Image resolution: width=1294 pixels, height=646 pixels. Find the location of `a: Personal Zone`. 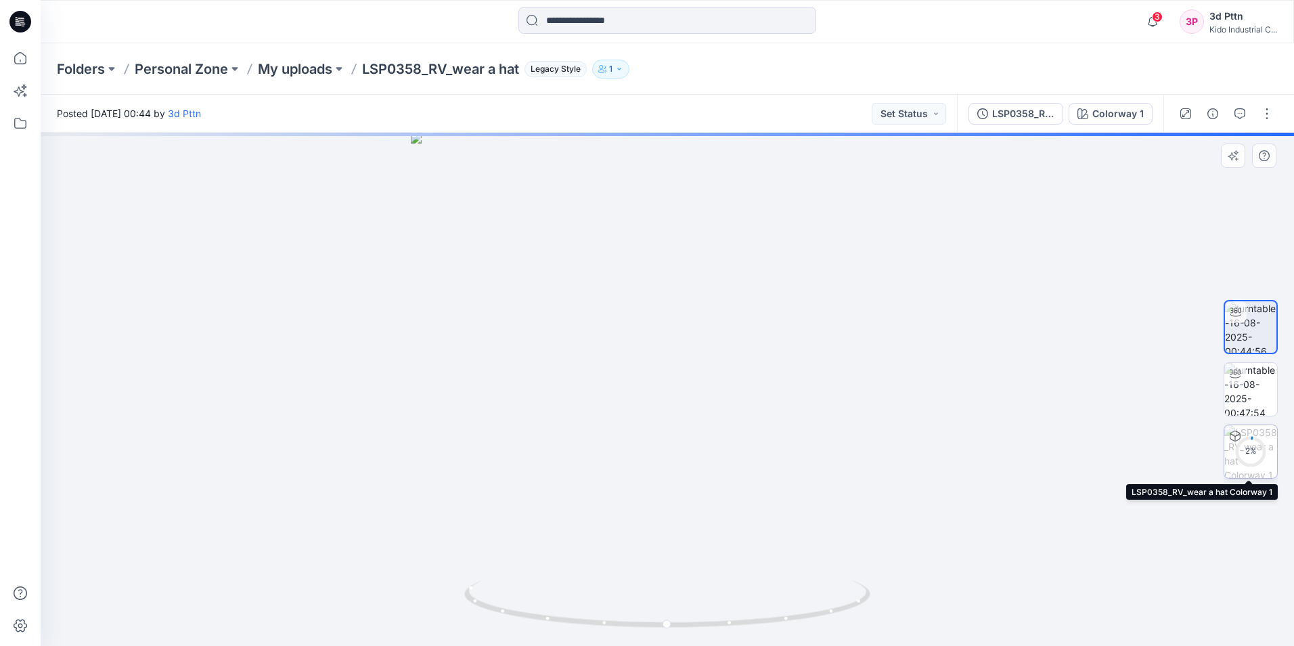

a: Personal Zone is located at coordinates (181, 69).